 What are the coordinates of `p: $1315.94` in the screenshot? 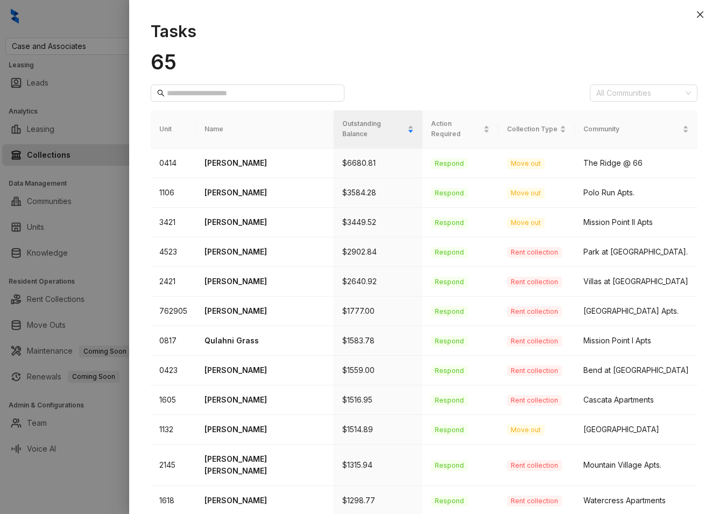 It's located at (378, 465).